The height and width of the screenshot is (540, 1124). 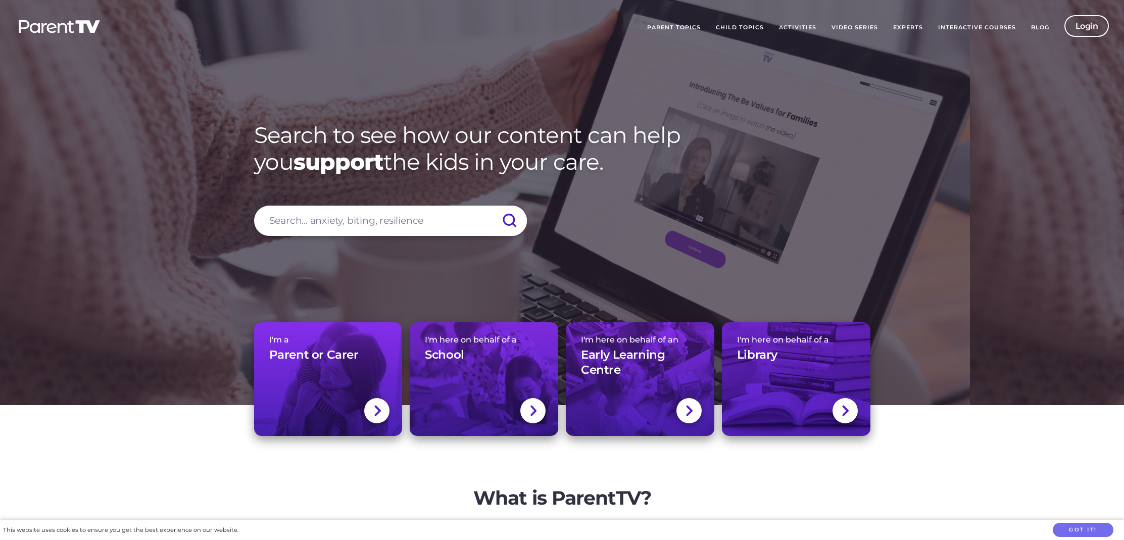 I want to click on a: I'm here on behalf of aSchool, so click(x=484, y=379).